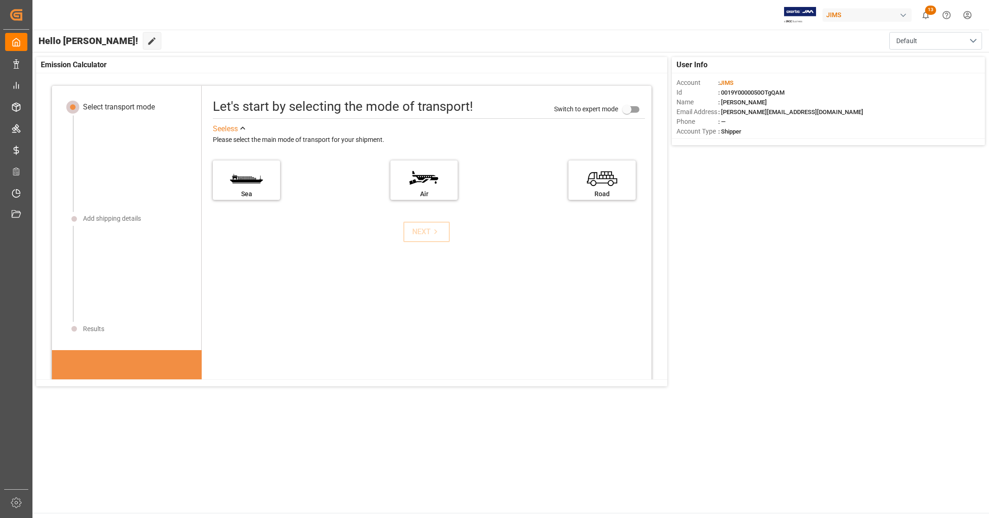 The width and height of the screenshot is (989, 518). I want to click on span: : Shipper, so click(730, 131).